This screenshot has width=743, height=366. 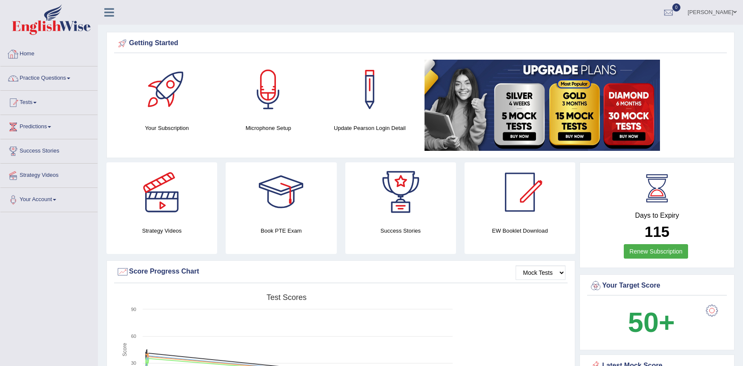 What do you see at coordinates (676, 7) in the screenshot?
I see `span: 0` at bounding box center [676, 7].